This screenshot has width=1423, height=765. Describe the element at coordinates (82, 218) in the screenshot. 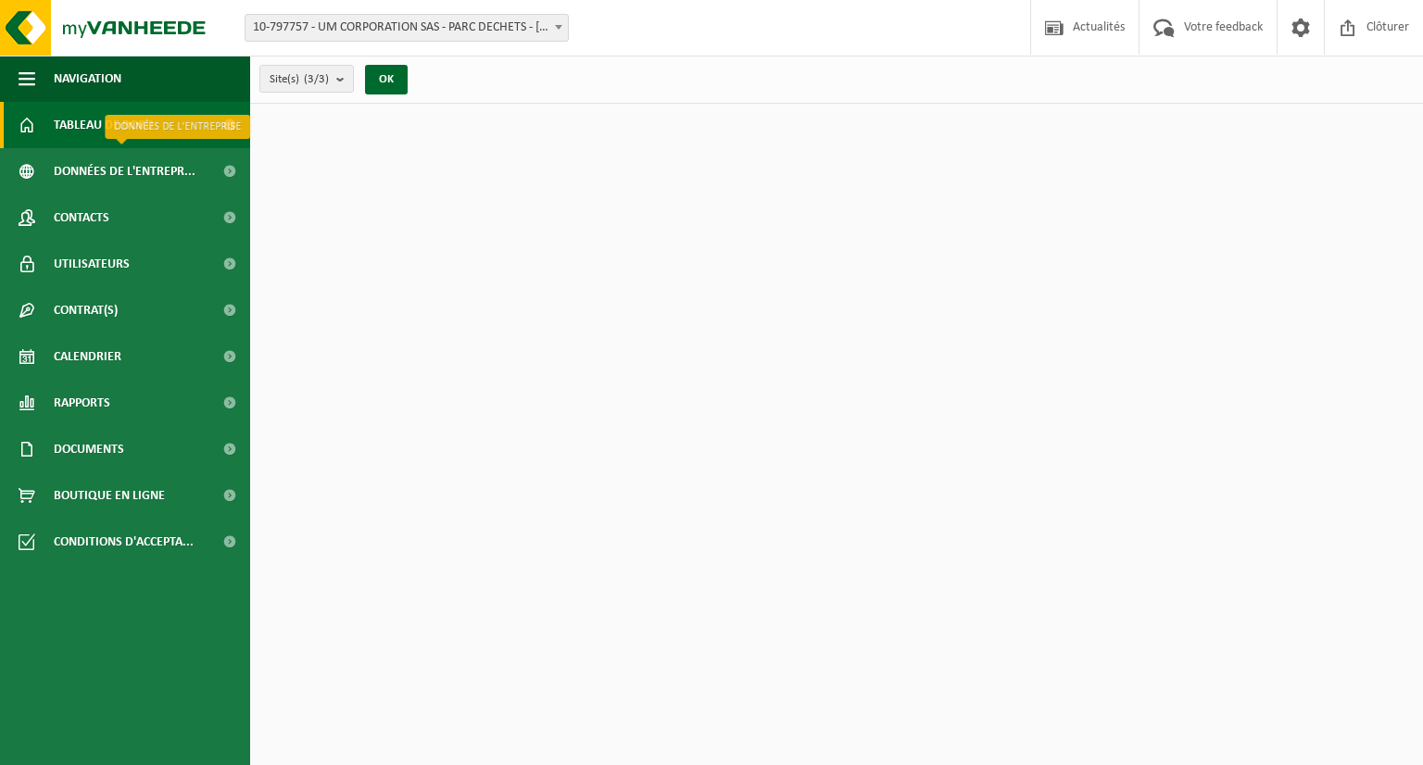

I see `span: Contacts` at that location.